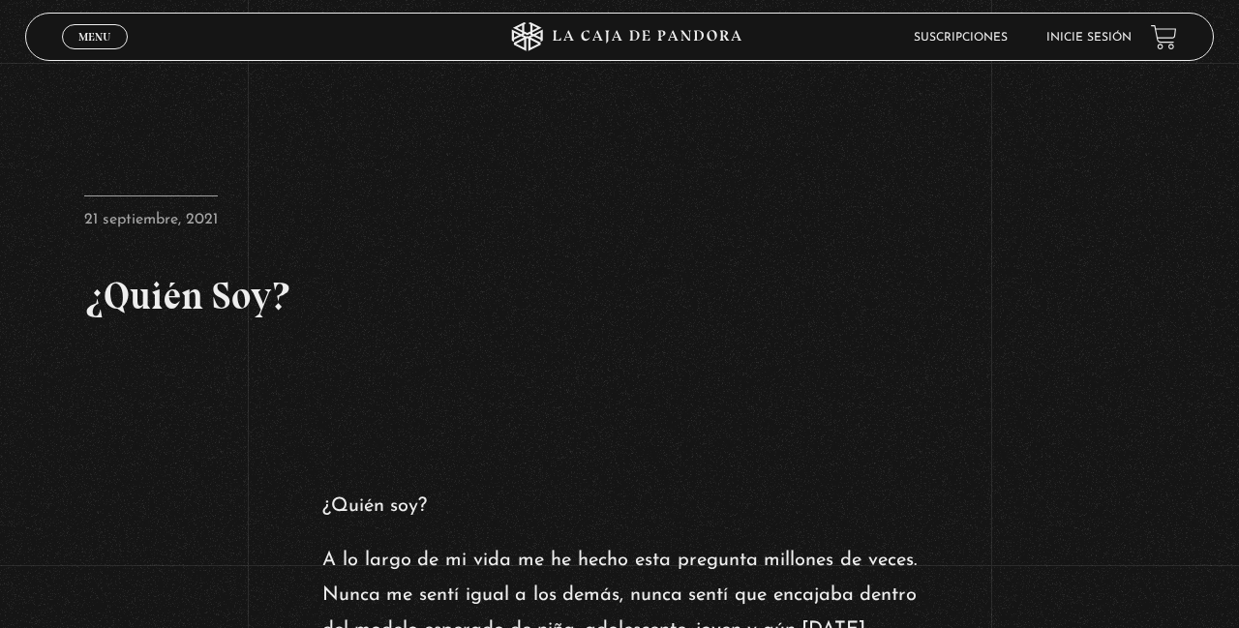 This screenshot has width=1239, height=628. What do you see at coordinates (1164, 36) in the screenshot?
I see `a: View your shopping cart` at bounding box center [1164, 36].